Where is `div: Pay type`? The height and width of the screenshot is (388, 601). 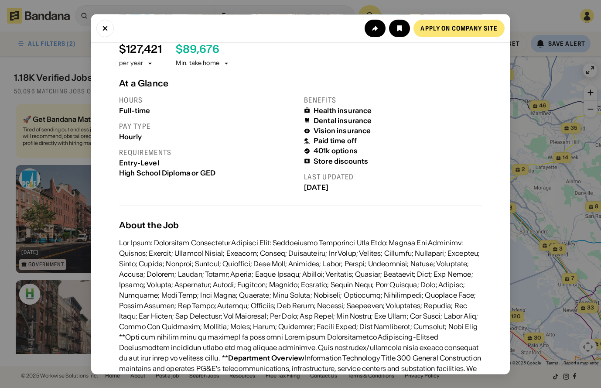 div: Pay type is located at coordinates (208, 126).